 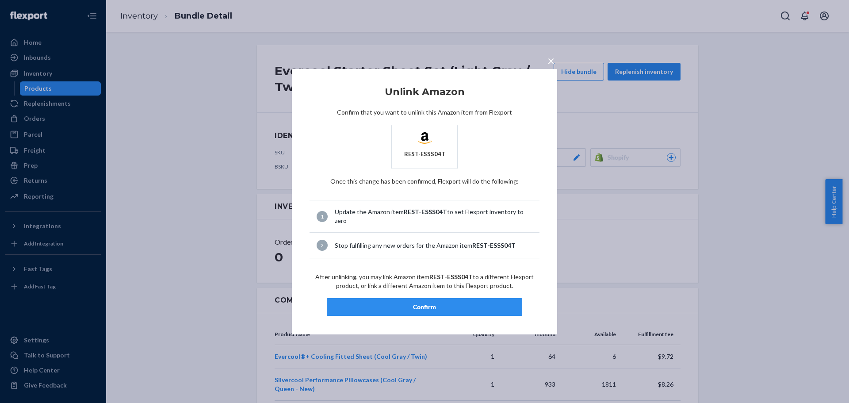 I want to click on div: 1, so click(x=322, y=216).